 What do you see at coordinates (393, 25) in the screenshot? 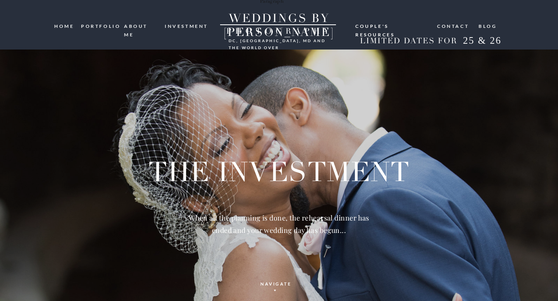
I see `nav: Couple's resources` at bounding box center [393, 25].